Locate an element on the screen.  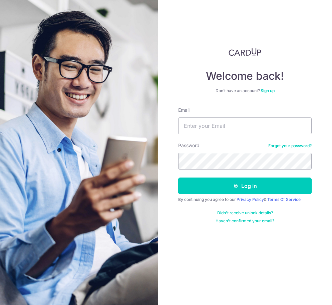
a: Didn't receive unlock details? is located at coordinates (245, 213).